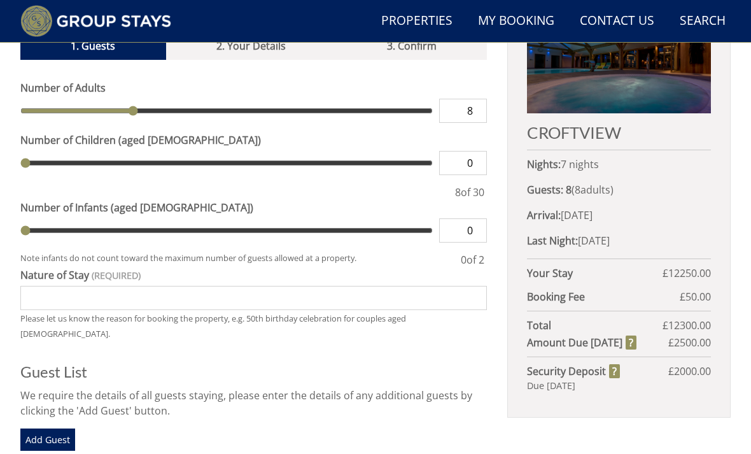  What do you see at coordinates (692, 371) in the screenshot?
I see `span: 2000.00` at bounding box center [692, 371].